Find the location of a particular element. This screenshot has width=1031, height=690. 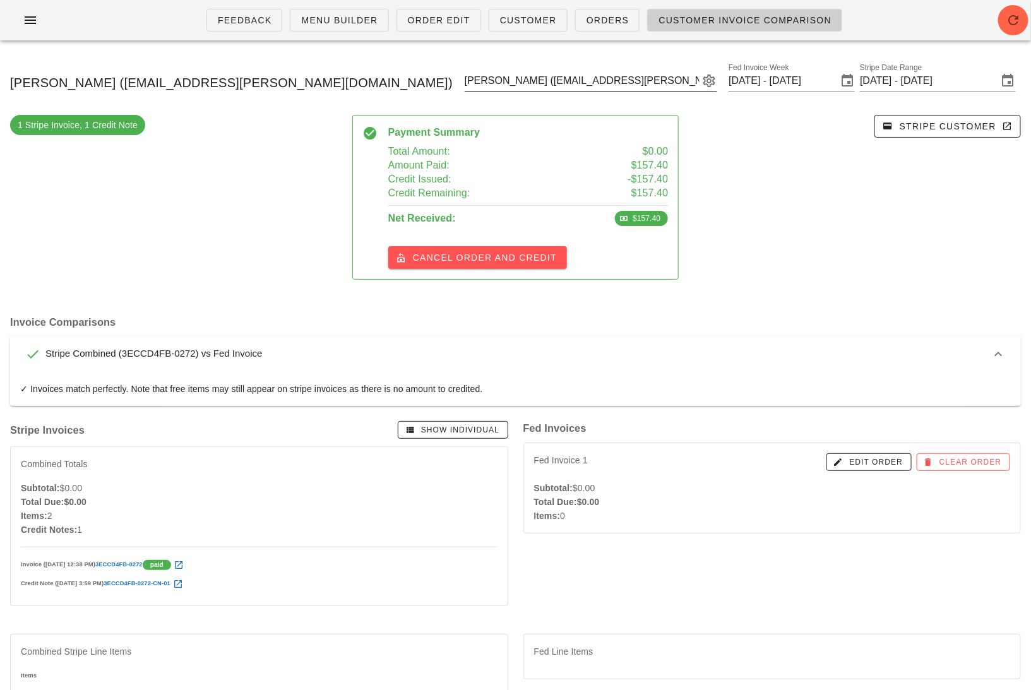

button: Show Individual is located at coordinates (453, 430).